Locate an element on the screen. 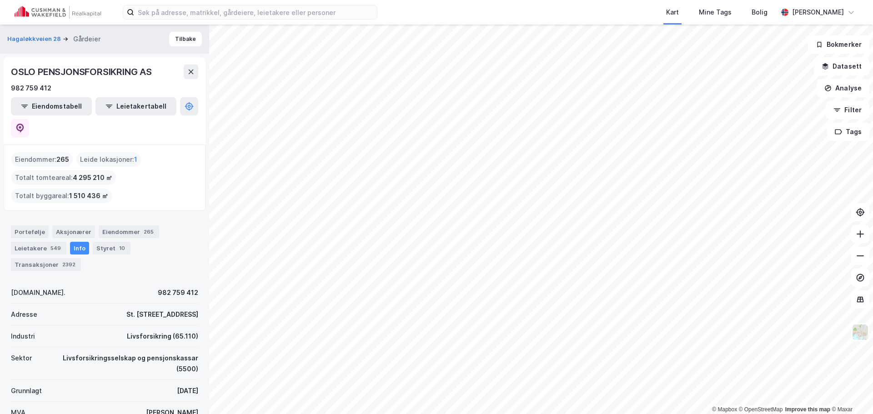 Image resolution: width=873 pixels, height=414 pixels. span: 265 is located at coordinates (63, 160).